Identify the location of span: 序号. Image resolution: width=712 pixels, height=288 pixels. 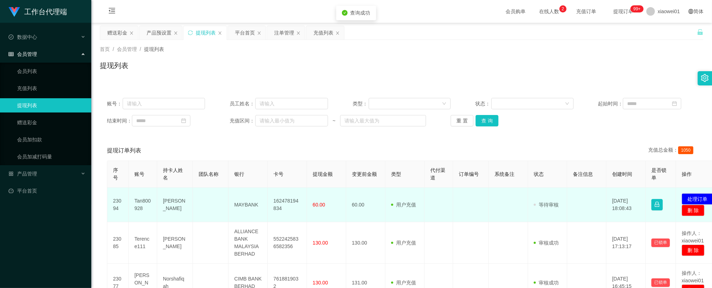
(116, 174).